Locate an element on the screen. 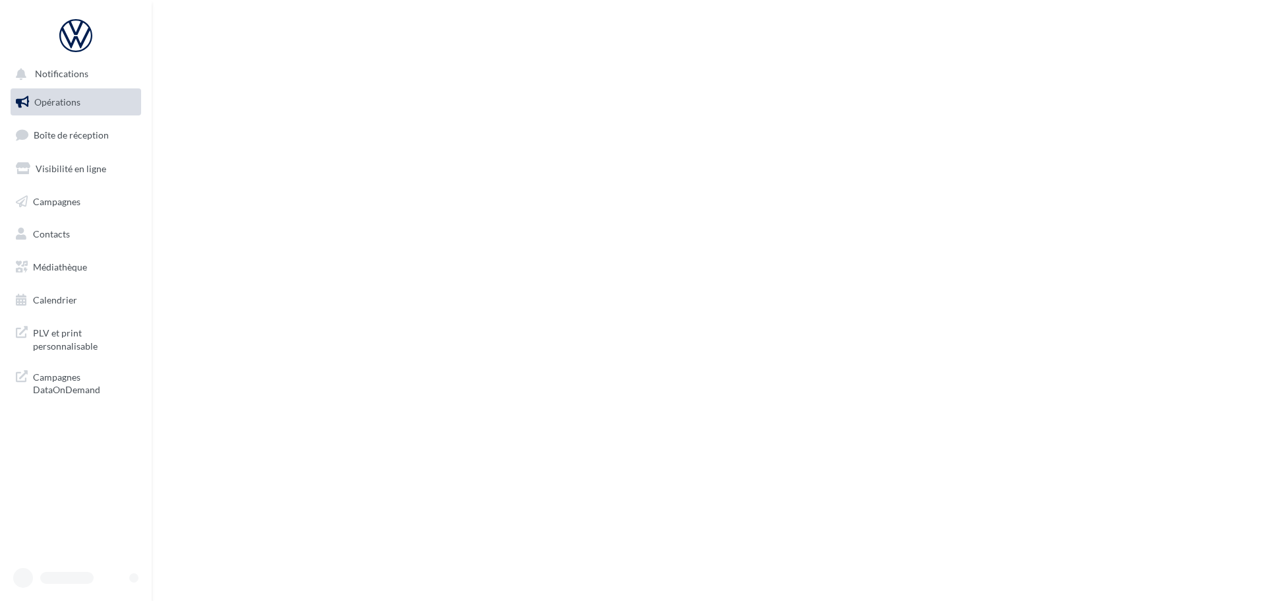  span: Campagnes is located at coordinates (57, 201).